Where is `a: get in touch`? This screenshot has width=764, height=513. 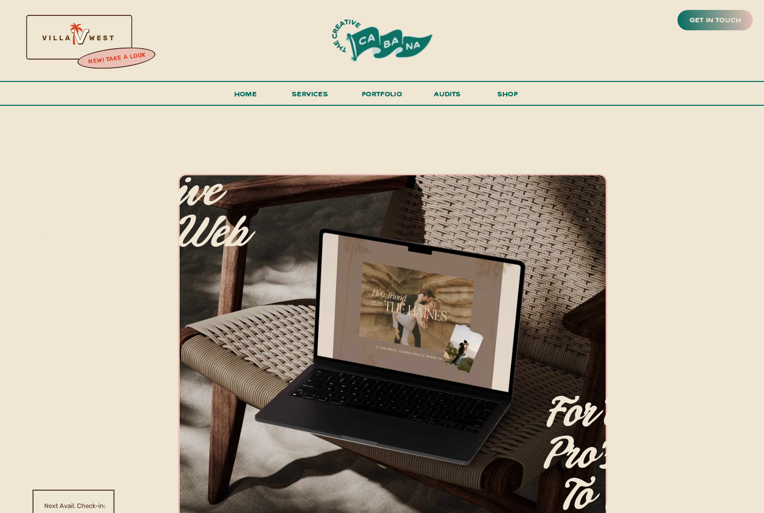 a: get in touch is located at coordinates (715, 20).